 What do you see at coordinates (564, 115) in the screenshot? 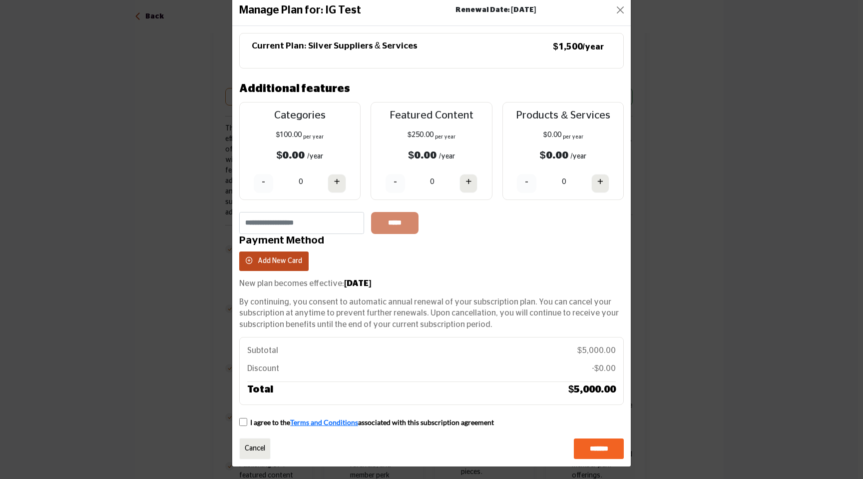
I see `p: Products & Services` at bounding box center [564, 115].